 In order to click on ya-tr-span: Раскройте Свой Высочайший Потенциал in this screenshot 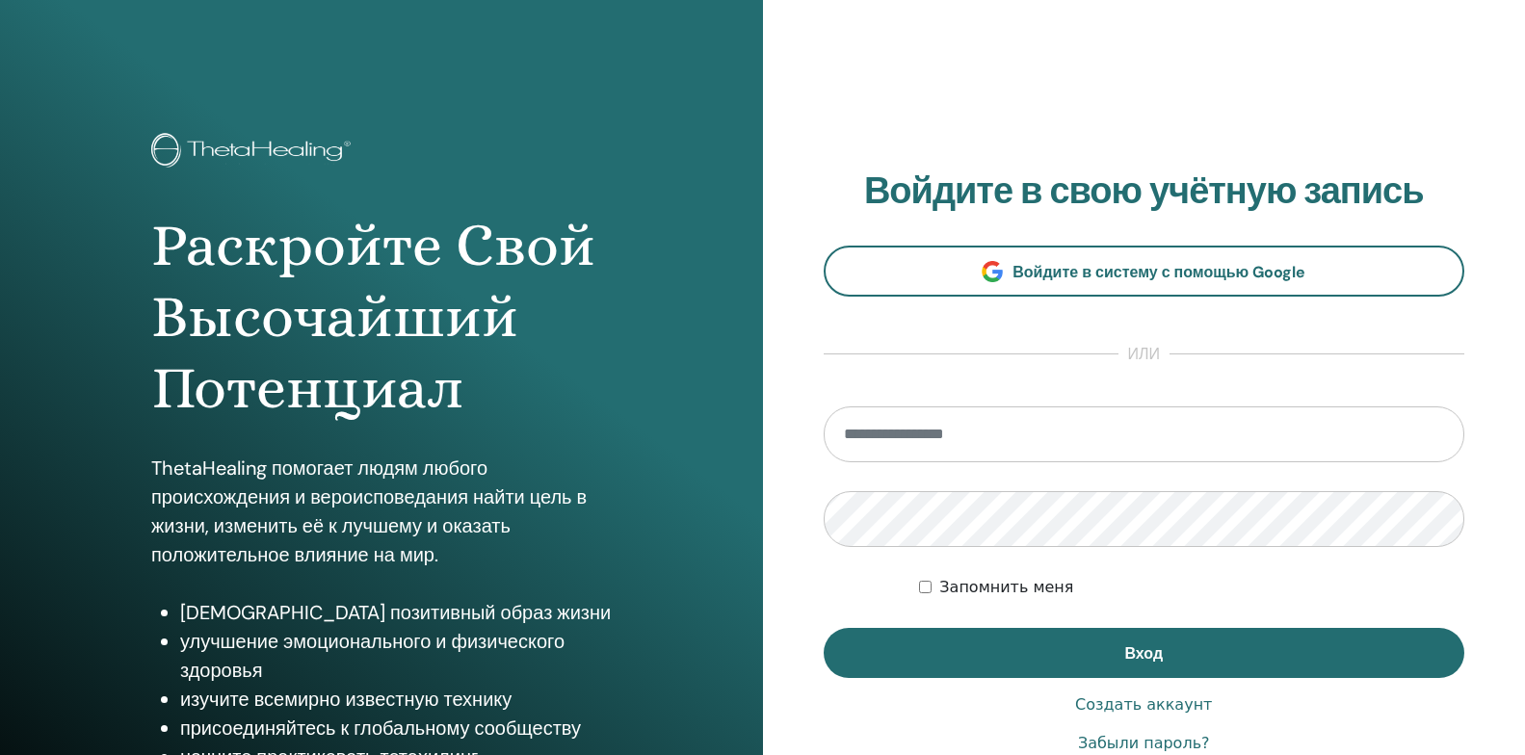, I will do `click(373, 317)`.